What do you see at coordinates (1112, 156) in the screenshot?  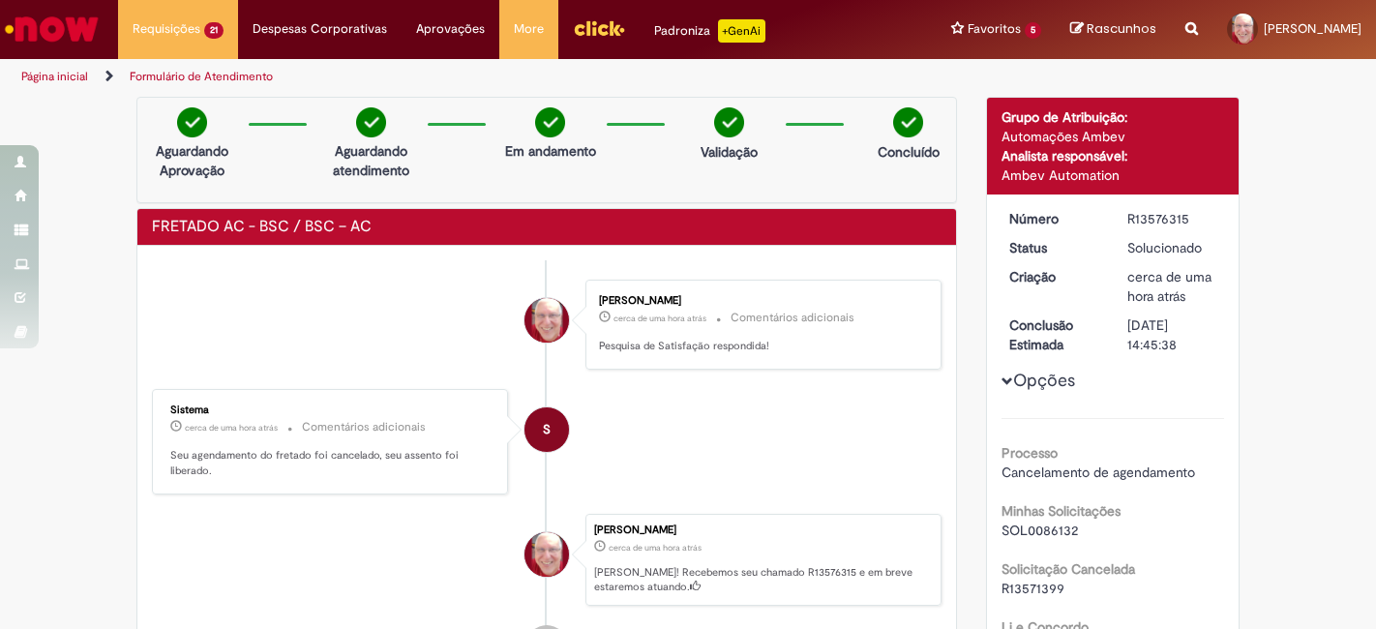 I see `div: Analista responsável:` at bounding box center [1112, 156].